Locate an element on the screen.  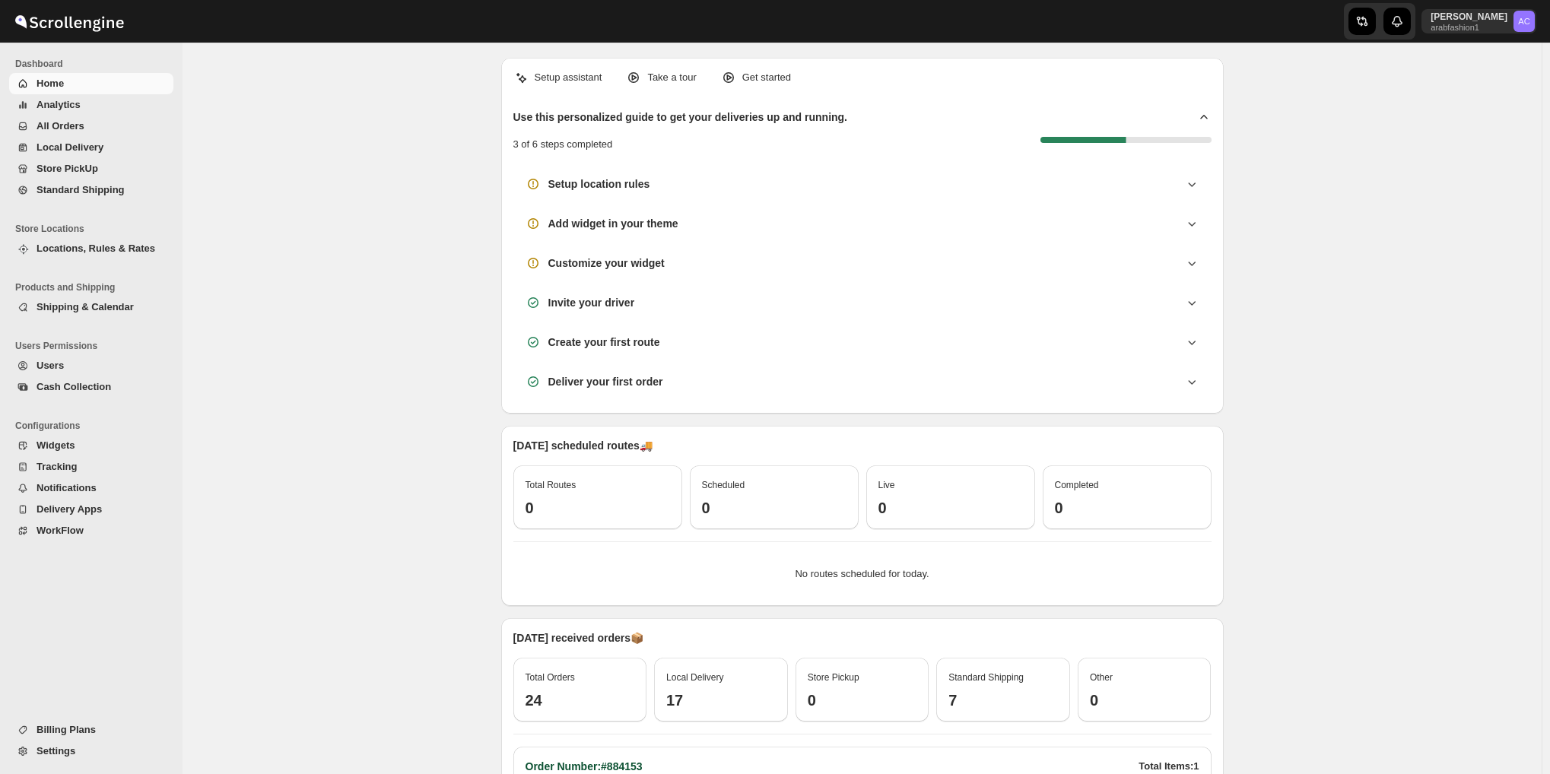
span: Locations, Rules & Rates is located at coordinates (96, 248).